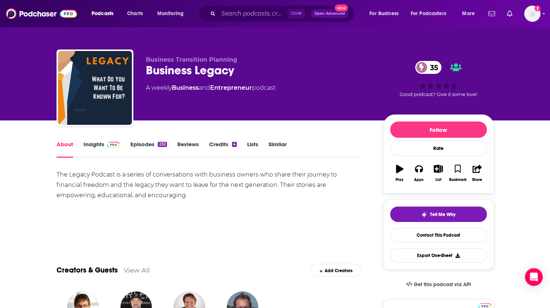 Image resolution: width=550 pixels, height=308 pixels. Describe the element at coordinates (438, 173) in the screenshot. I see `button: List` at that location.